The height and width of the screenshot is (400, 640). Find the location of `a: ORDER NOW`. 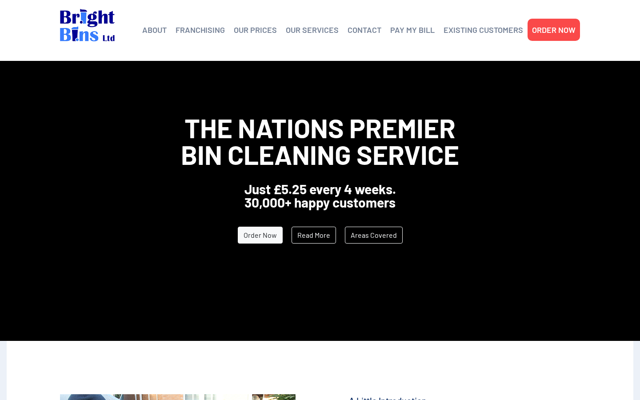

a: ORDER NOW is located at coordinates (554, 30).